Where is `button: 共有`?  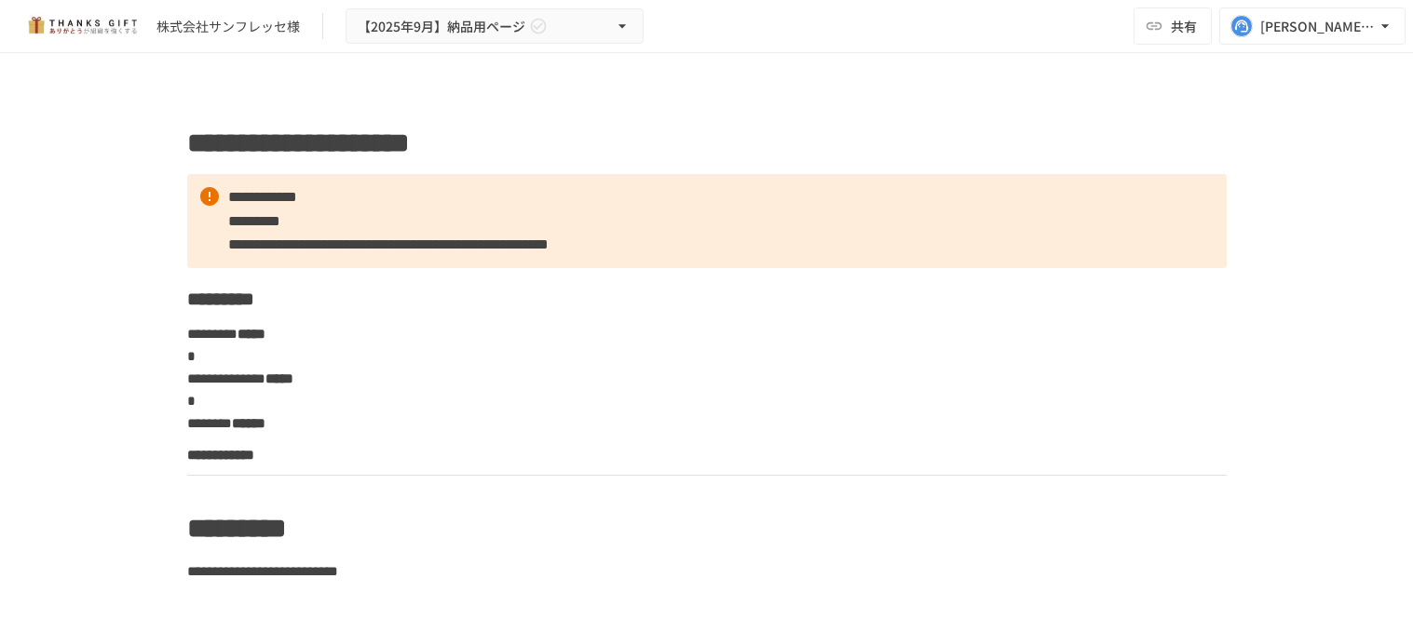 button: 共有 is located at coordinates (1173, 26).